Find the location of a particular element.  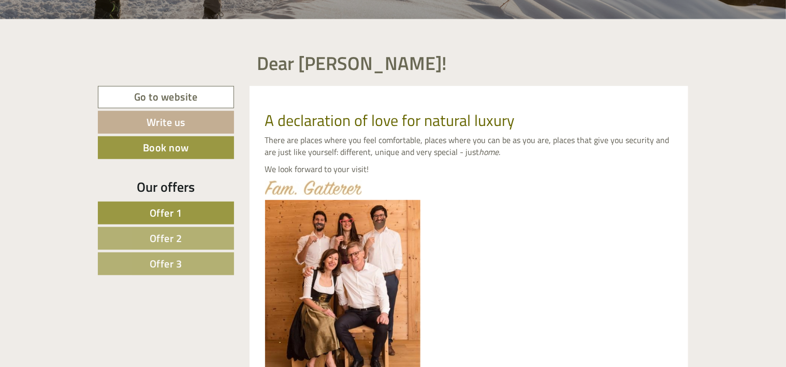

span: Offer 3 is located at coordinates (166, 263).